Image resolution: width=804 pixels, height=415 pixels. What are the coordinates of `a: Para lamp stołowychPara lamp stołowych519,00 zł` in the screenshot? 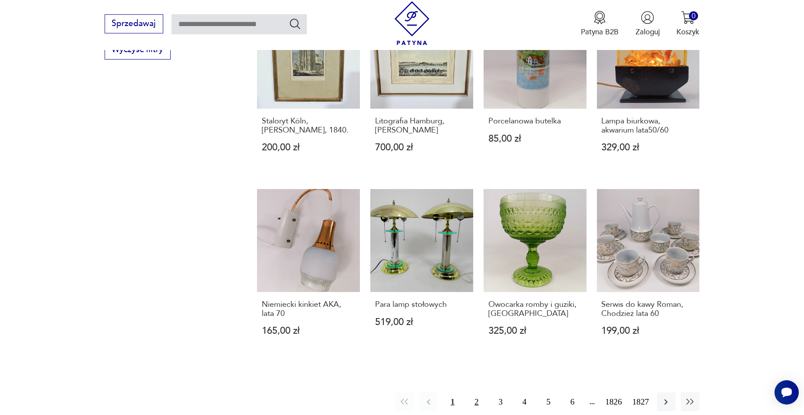 It's located at (422, 272).